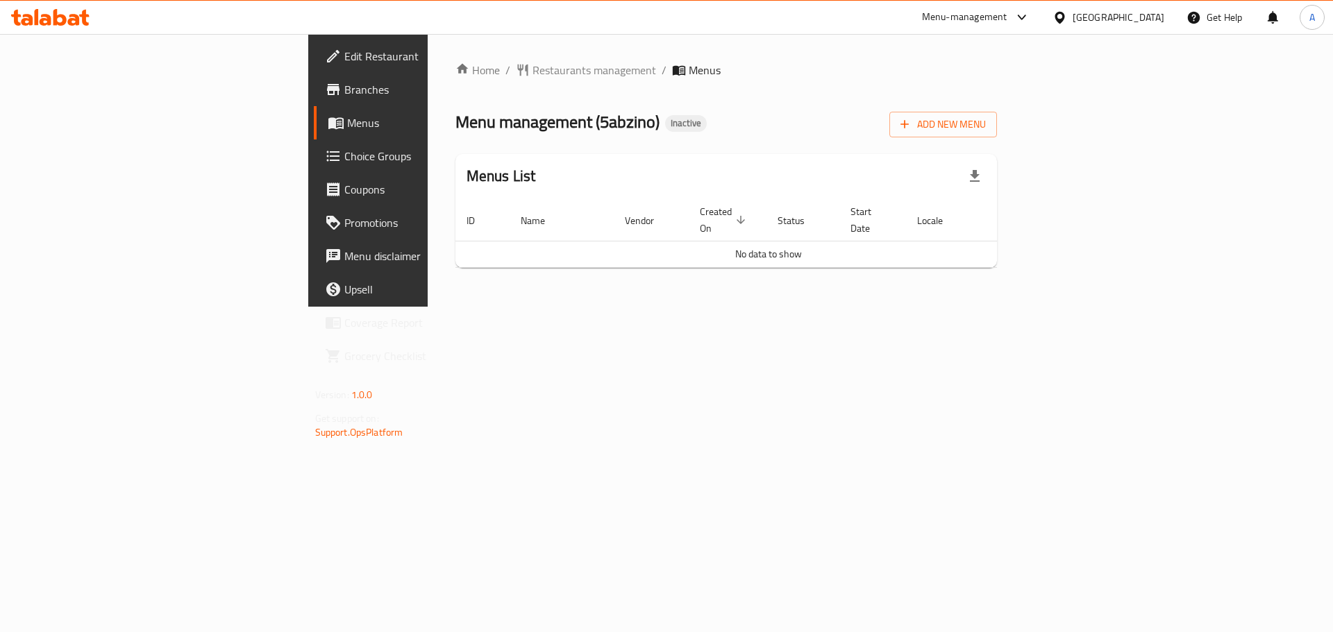 The height and width of the screenshot is (632, 1333). What do you see at coordinates (594, 70) in the screenshot?
I see `span: Restaurants management` at bounding box center [594, 70].